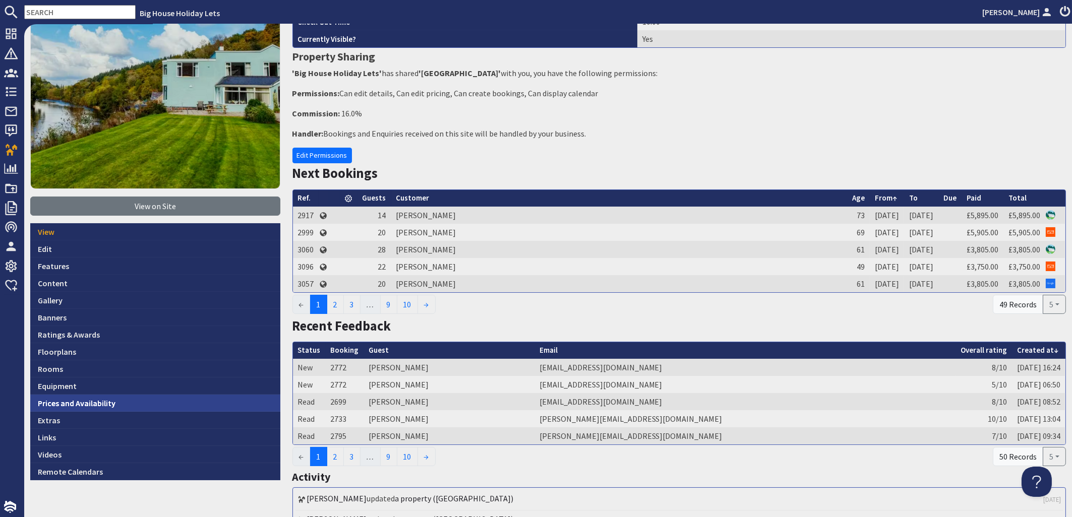 The image size is (1072, 517). Describe the element at coordinates (679, 501) in the screenshot. I see `li: updated` at that location.